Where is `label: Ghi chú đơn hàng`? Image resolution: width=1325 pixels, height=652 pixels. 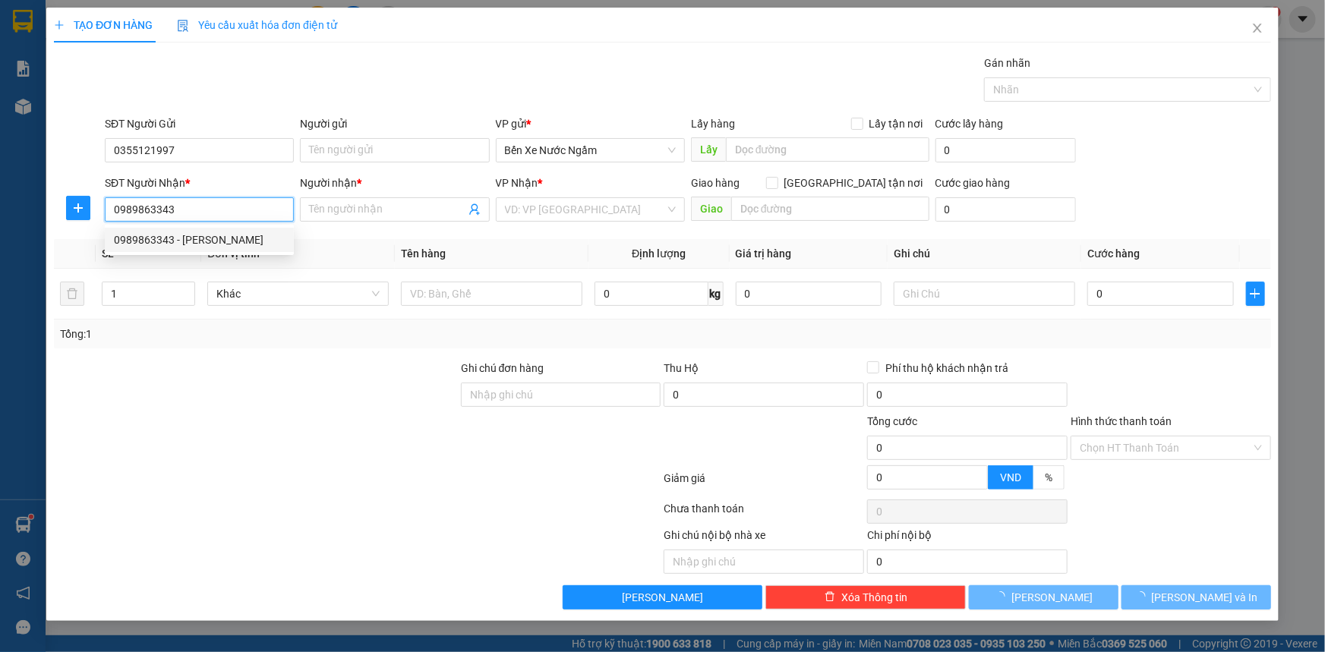 label: Ghi chú đơn hàng is located at coordinates (503, 368).